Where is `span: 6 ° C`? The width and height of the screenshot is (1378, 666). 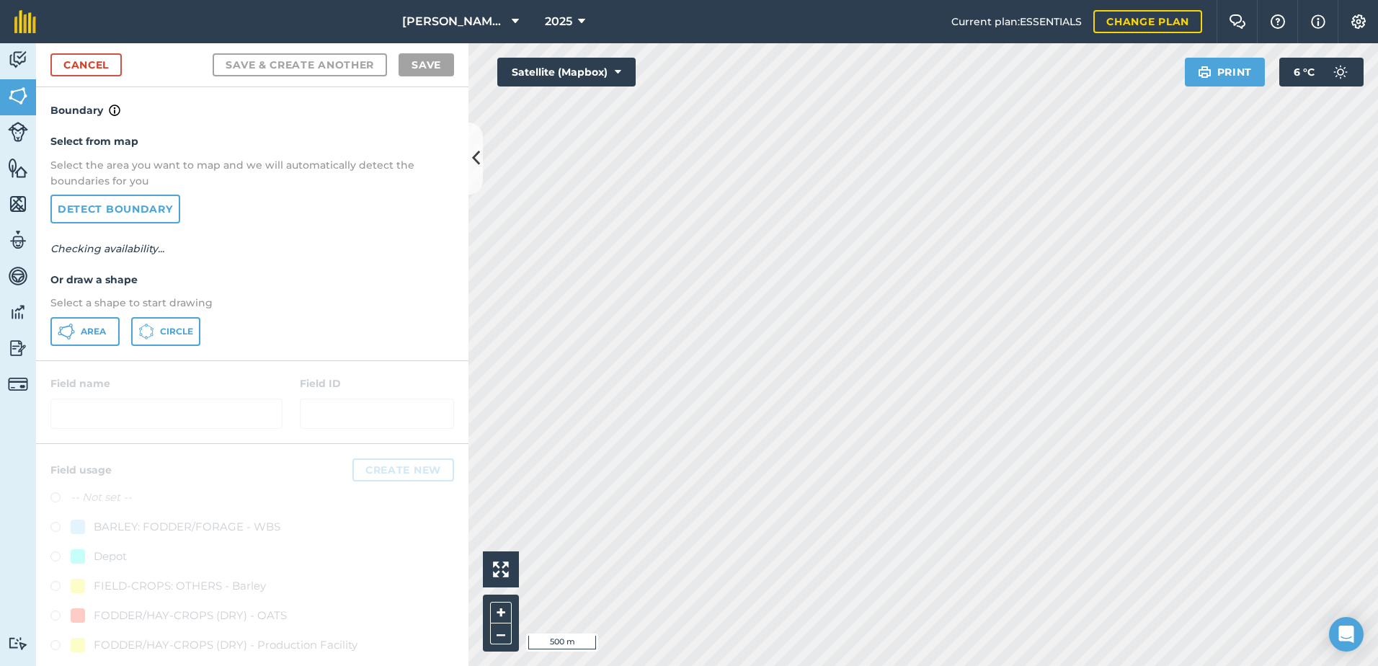 span: 6 ° C is located at coordinates (1304, 72).